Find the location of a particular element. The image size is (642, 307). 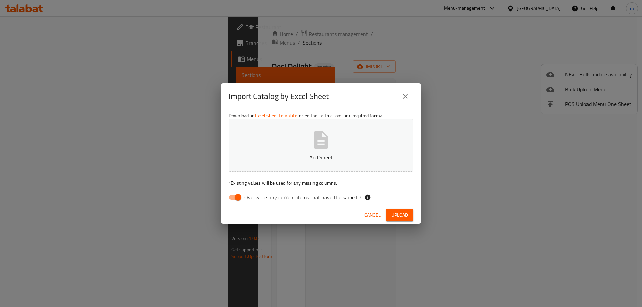

span: Upload is located at coordinates (399, 215).